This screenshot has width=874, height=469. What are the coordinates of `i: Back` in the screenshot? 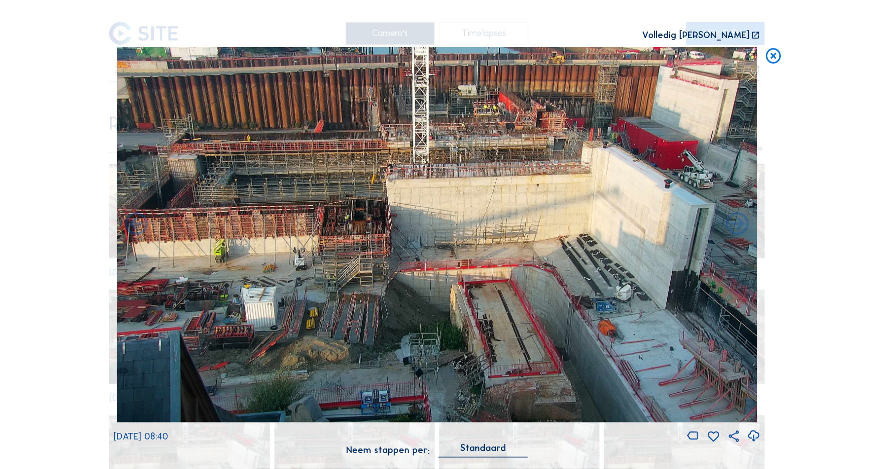 It's located at (738, 225).